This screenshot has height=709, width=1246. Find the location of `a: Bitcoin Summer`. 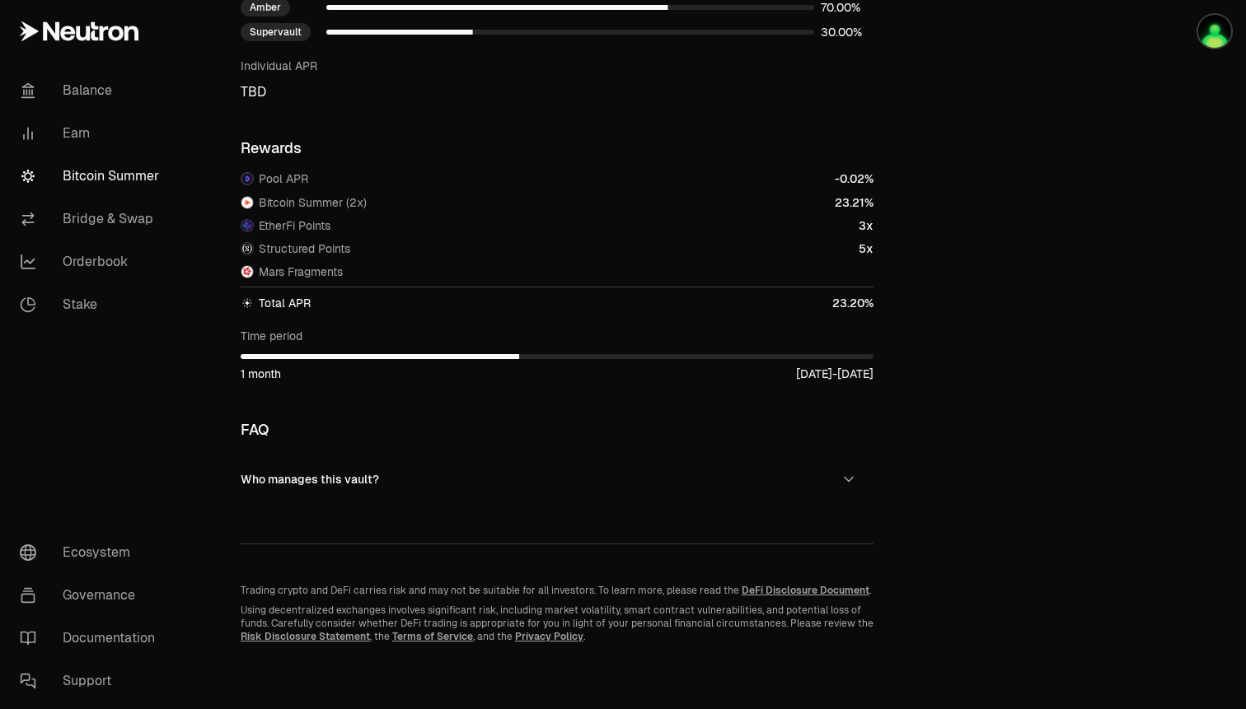

a: Bitcoin Summer is located at coordinates (92, 176).